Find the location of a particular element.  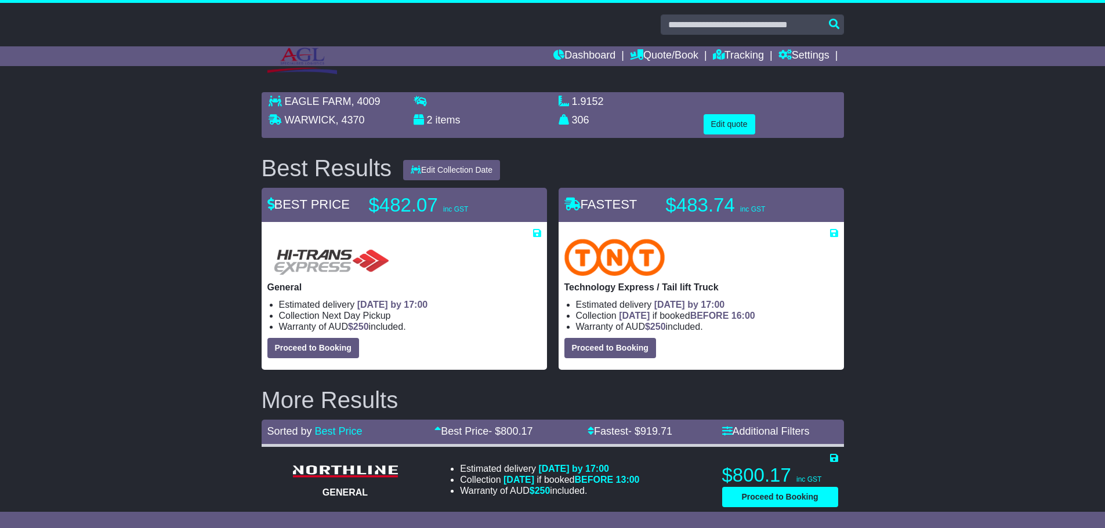

span: WARWICK is located at coordinates (310, 120).